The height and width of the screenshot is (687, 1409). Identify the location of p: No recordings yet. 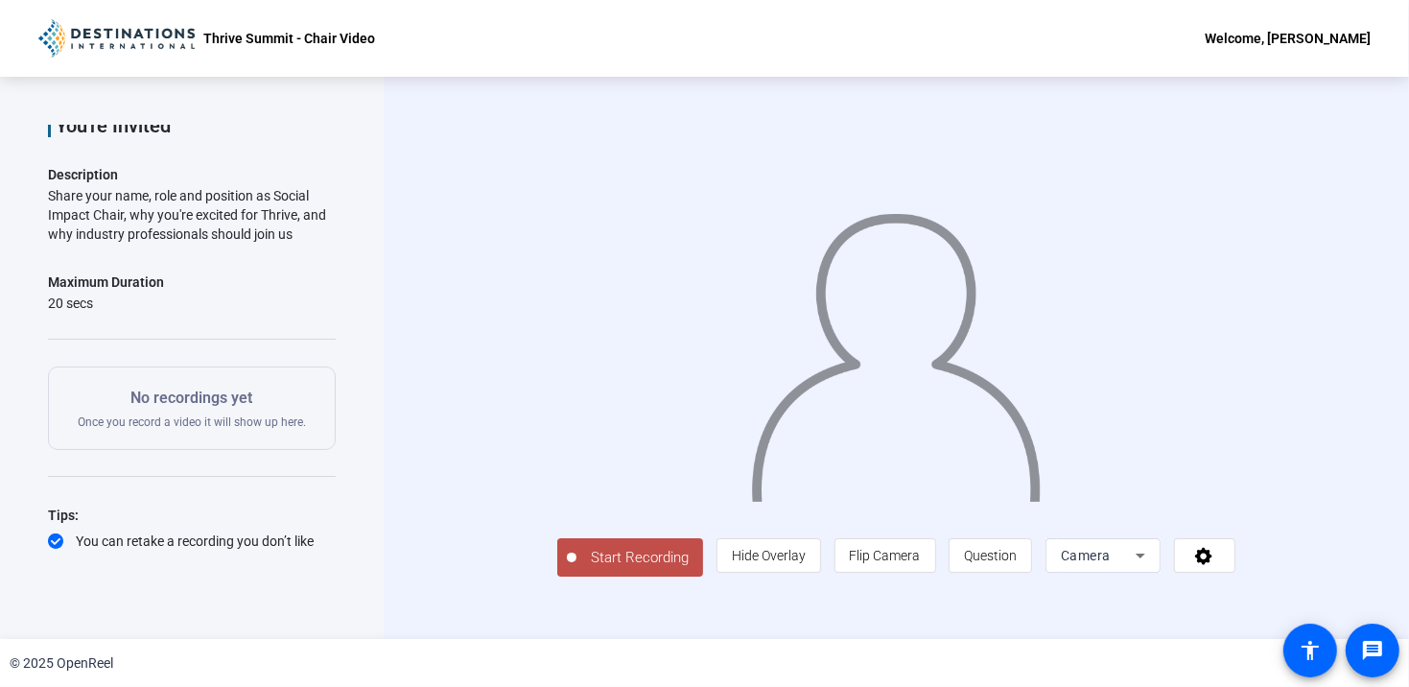
(192, 398).